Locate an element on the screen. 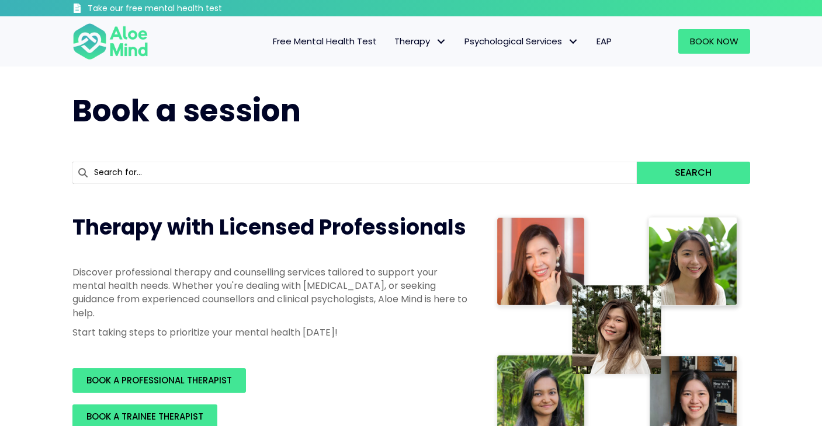 The width and height of the screenshot is (822, 426). span: BOOK A TRAINEE THERAPIST is located at coordinates (145, 417).